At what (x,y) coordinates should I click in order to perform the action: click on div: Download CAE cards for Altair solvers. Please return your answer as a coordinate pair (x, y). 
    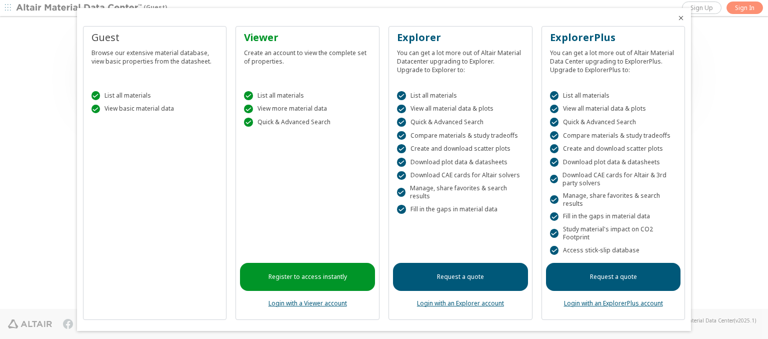
    Looking at the image, I should click on (461, 176).